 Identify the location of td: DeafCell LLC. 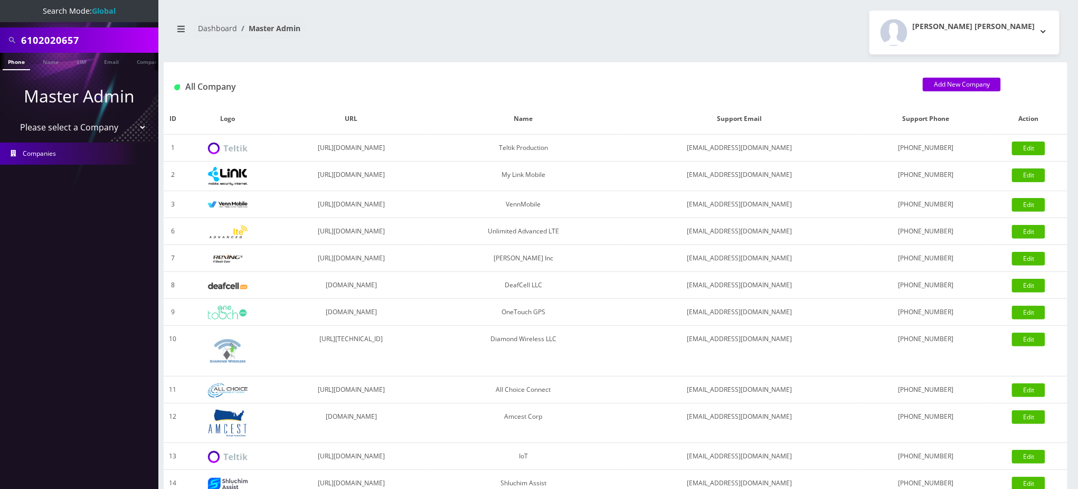
(523, 285).